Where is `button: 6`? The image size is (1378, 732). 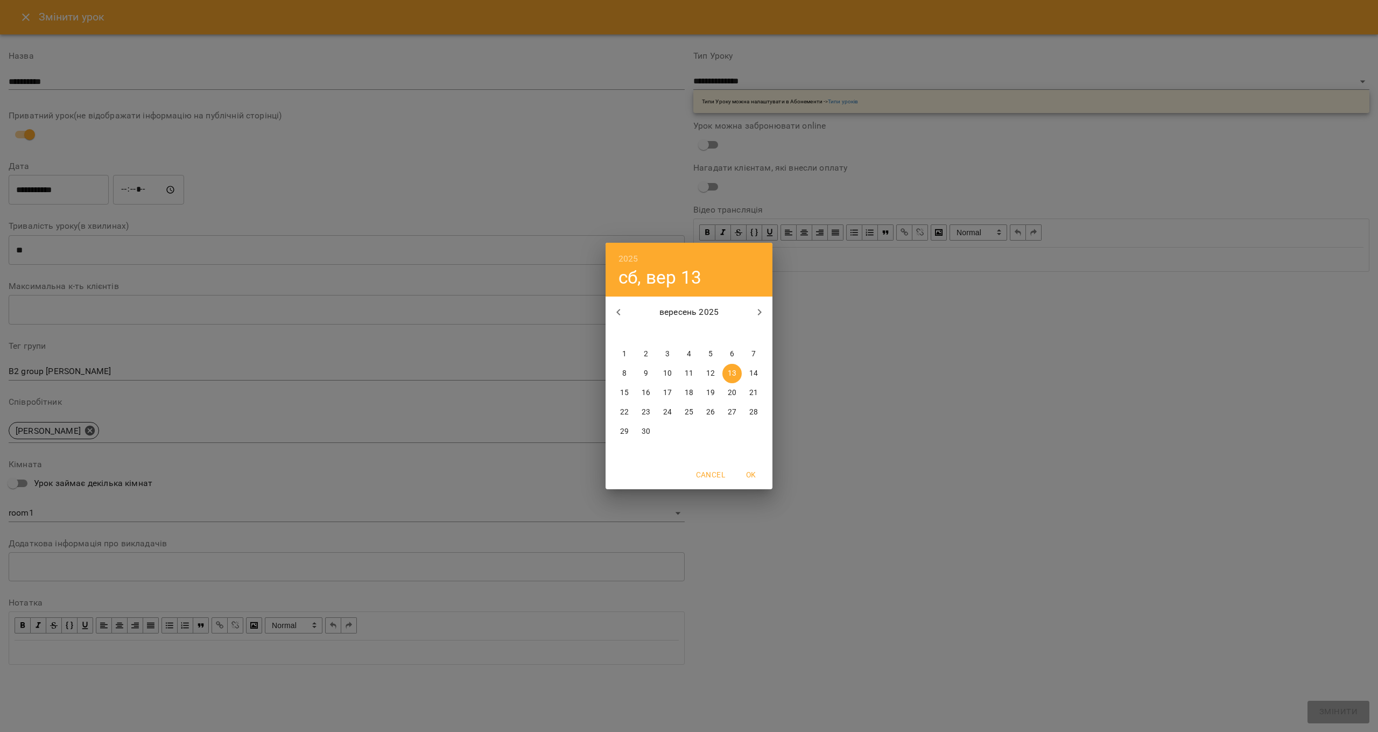
button: 6 is located at coordinates (732, 354).